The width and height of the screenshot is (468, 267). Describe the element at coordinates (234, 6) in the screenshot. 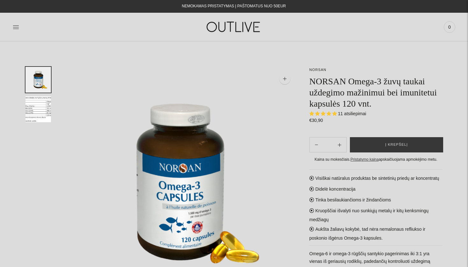

I see `div: NEMOKAMAS PRISTATYMAS Į PAŠTOMATUS NUO 50EUR` at that location.